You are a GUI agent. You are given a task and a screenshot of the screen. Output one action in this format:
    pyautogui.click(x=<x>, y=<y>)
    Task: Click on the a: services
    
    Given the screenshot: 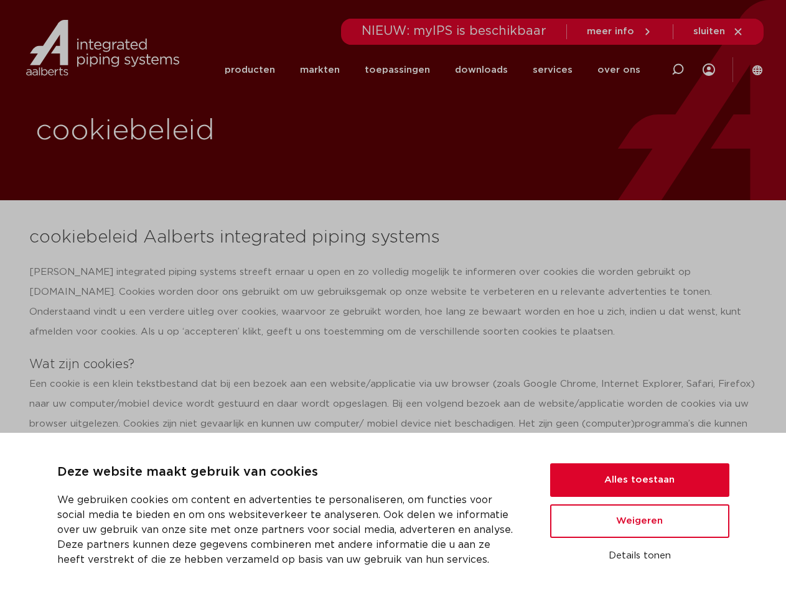 What is the action you would take?
    pyautogui.click(x=553, y=70)
    